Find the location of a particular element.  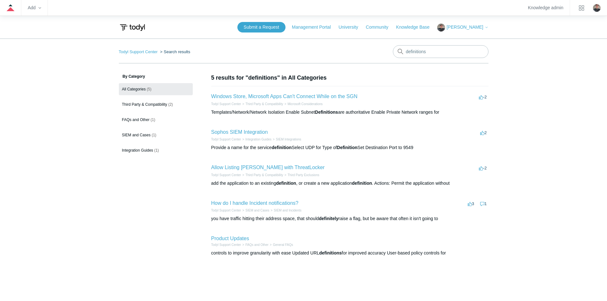

div: Templates/Network/Network Isolation Enable Subnet are authoritative Enable Private Network ranges... is located at coordinates (350, 112).